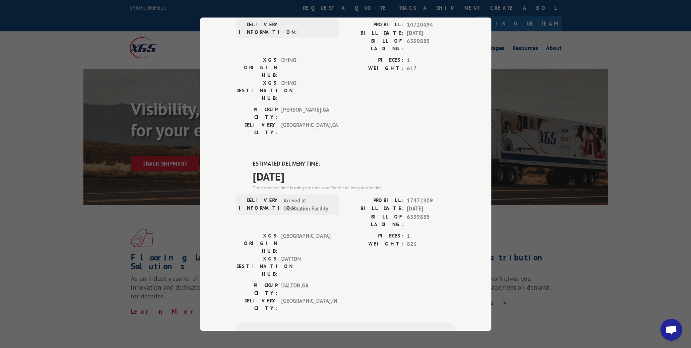 This screenshot has height=348, width=691. I want to click on span: 617, so click(431, 68).